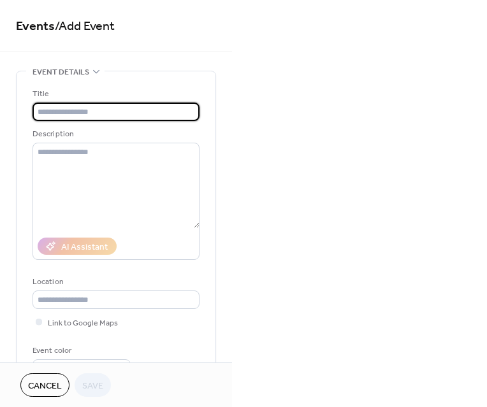 The image size is (487, 407). Describe the element at coordinates (115, 94) in the screenshot. I see `div: Title` at that location.